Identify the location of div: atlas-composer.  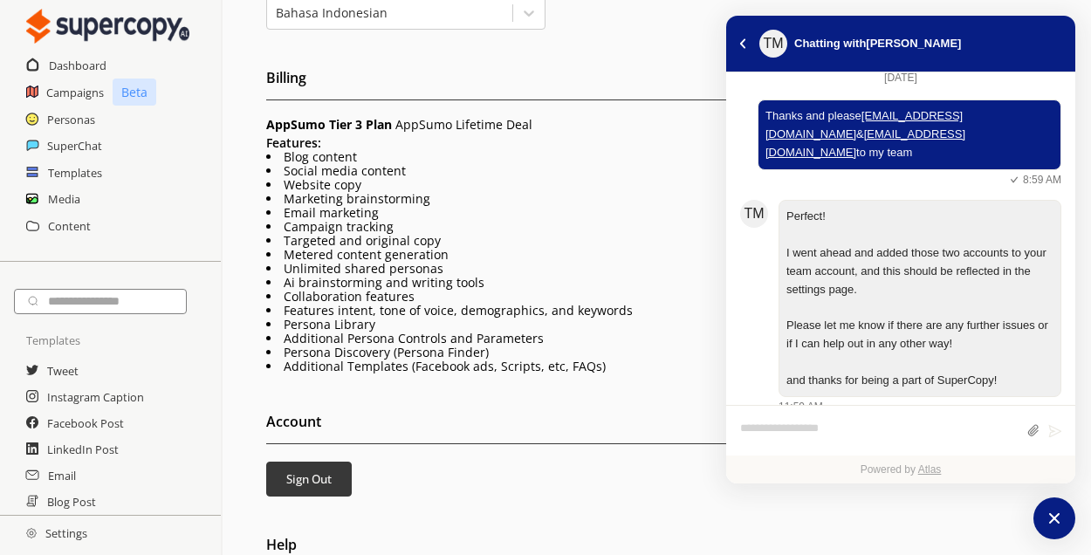
(901, 430).